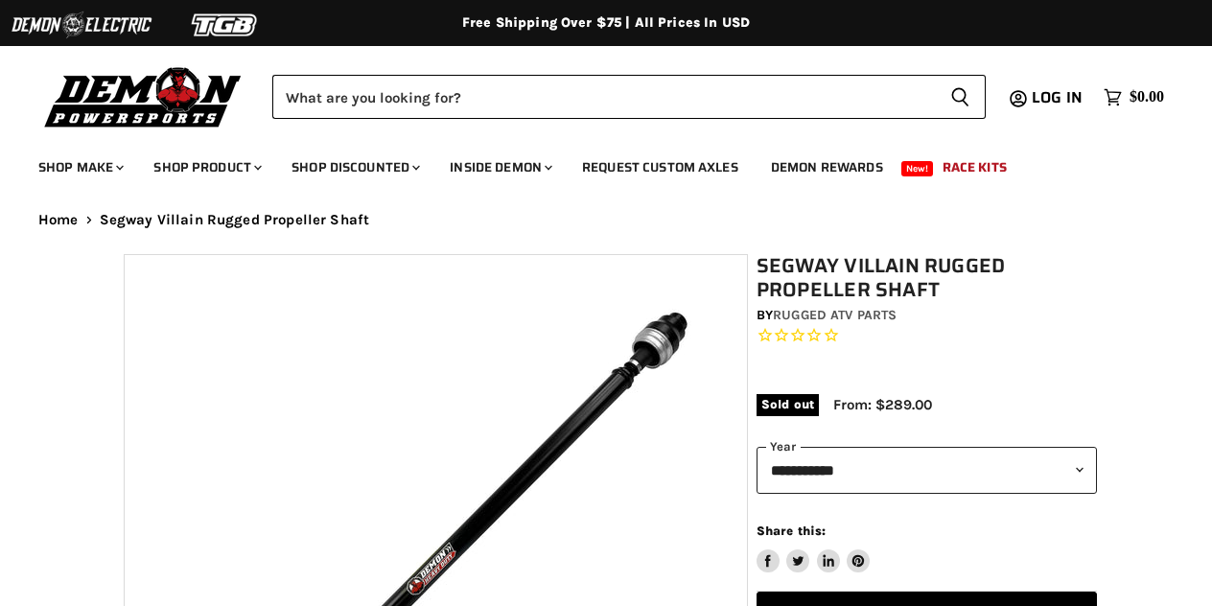 The width and height of the screenshot is (1212, 606). What do you see at coordinates (882, 405) in the screenshot?
I see `span: From: $289.00` at bounding box center [882, 405].